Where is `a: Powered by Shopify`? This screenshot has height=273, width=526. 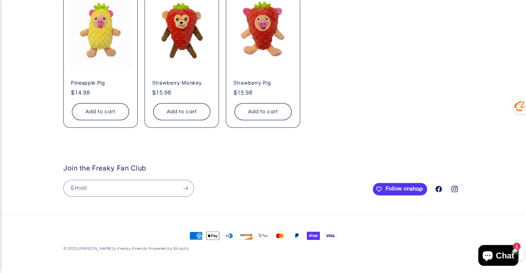
a: Powered by Shopify is located at coordinates (169, 249).